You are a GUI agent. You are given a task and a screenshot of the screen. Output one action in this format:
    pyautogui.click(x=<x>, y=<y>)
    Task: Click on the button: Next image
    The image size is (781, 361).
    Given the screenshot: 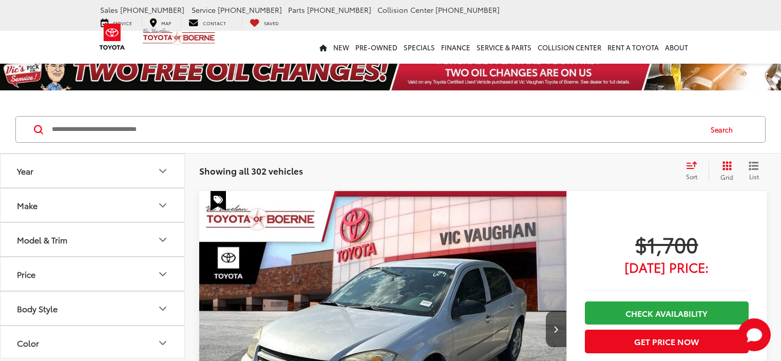 What is the action you would take?
    pyautogui.click(x=556, y=329)
    